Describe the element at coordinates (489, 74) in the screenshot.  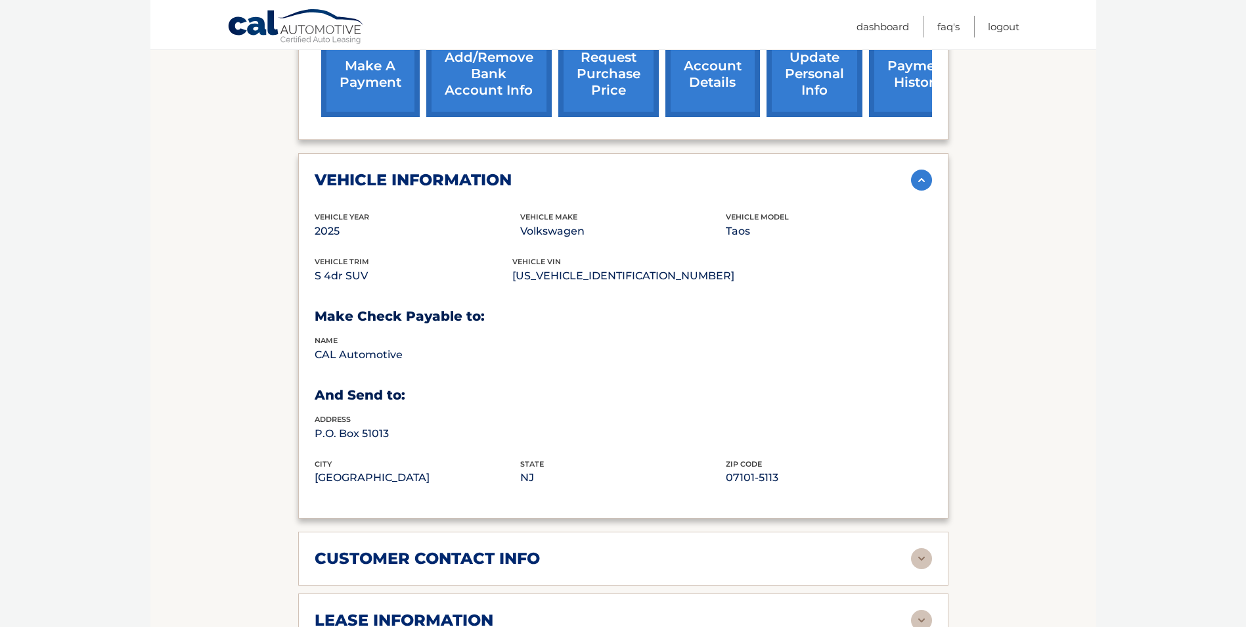
I see `a: Add/Remove bank account info` at that location.